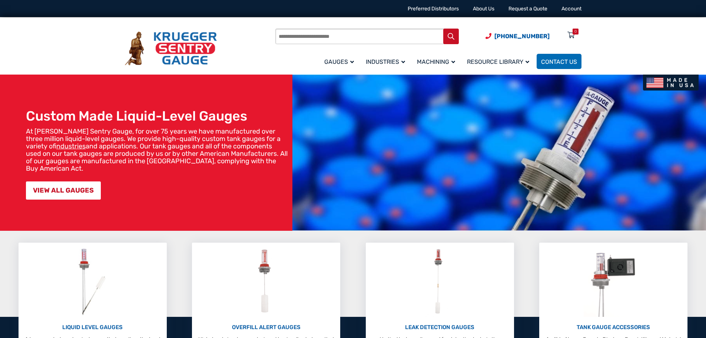 This screenshot has width=706, height=338. What do you see at coordinates (93, 327) in the screenshot?
I see `p: LIQUID LEVEL GAUGES` at bounding box center [93, 327].